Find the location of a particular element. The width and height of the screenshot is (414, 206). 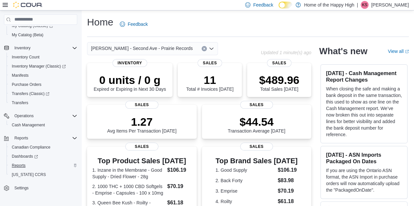

button: Transfers is located at coordinates (43, 103).